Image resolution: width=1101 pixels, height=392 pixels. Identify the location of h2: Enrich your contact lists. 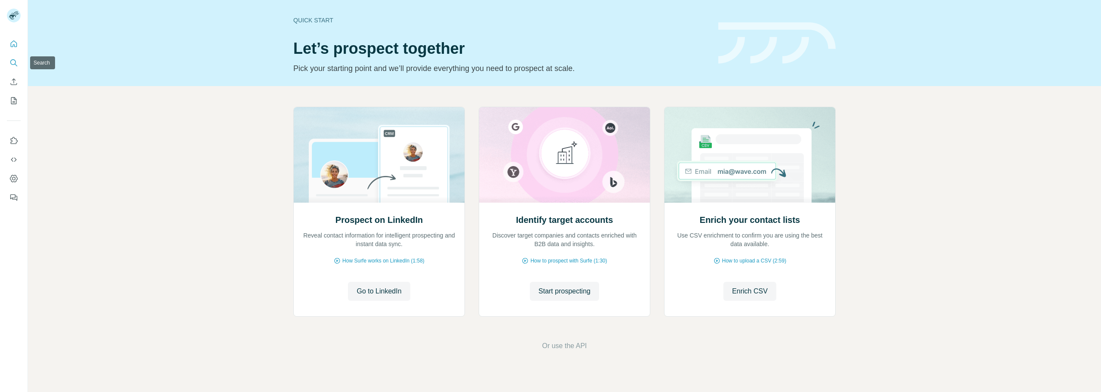
(750, 220).